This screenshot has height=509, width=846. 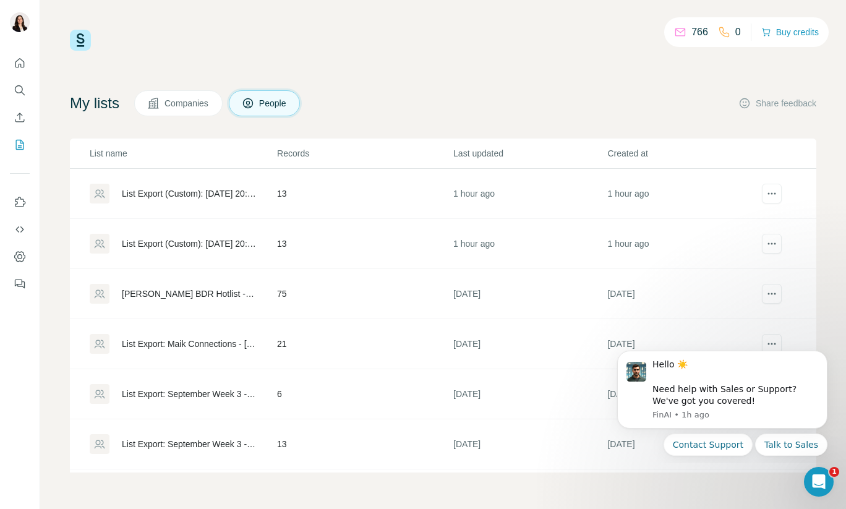 I want to click on img: Profile image for FinAI, so click(x=38, y=32).